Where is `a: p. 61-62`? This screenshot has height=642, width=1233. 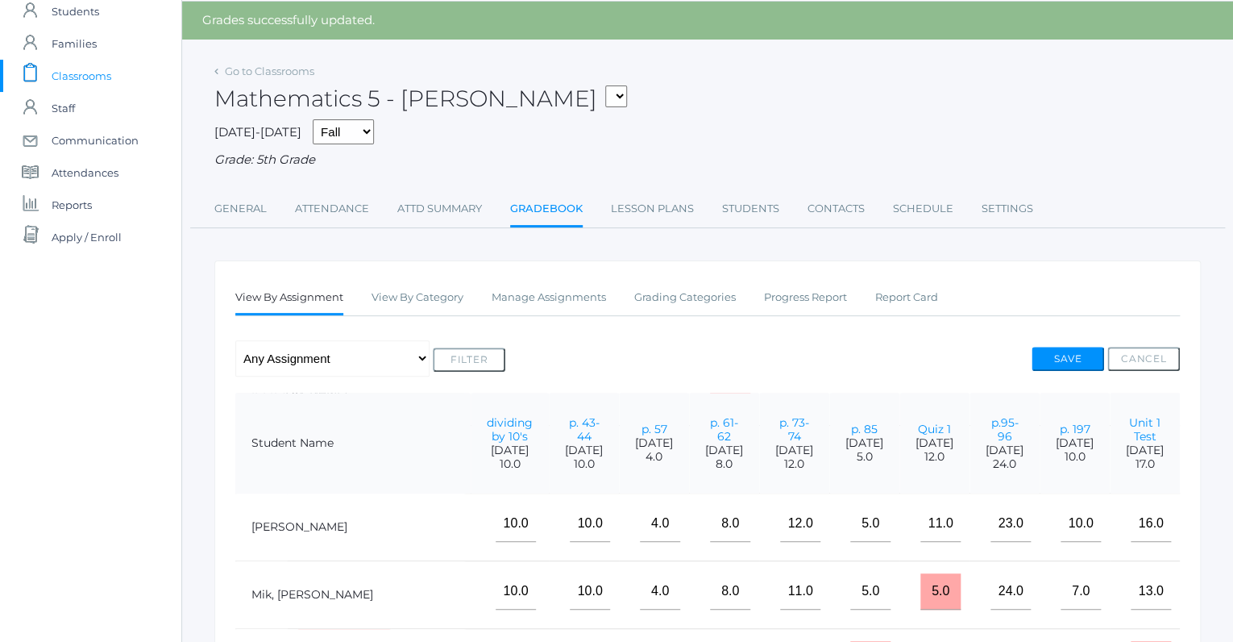
a: p. 61-62 is located at coordinates (724, 429).